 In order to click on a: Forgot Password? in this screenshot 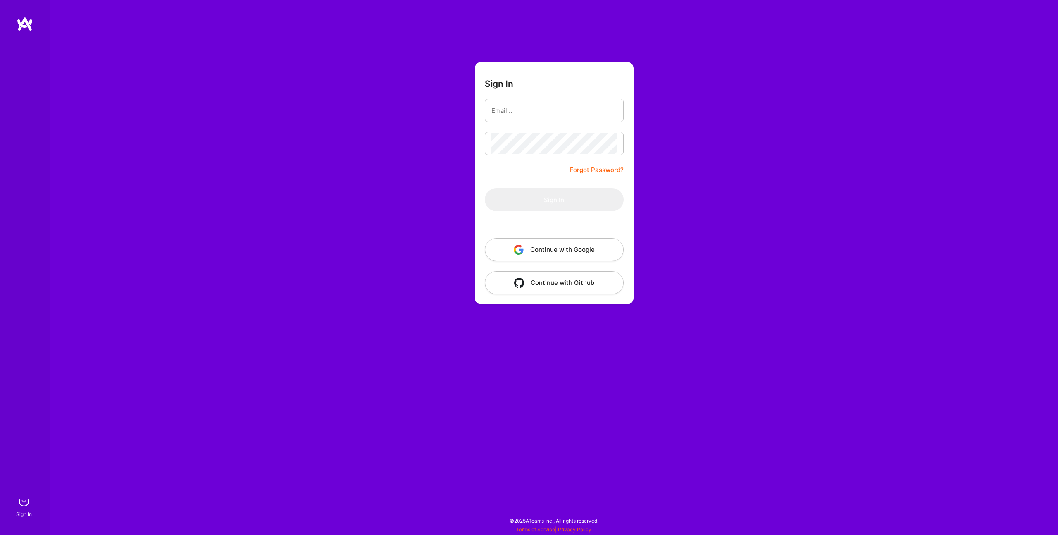, I will do `click(597, 170)`.